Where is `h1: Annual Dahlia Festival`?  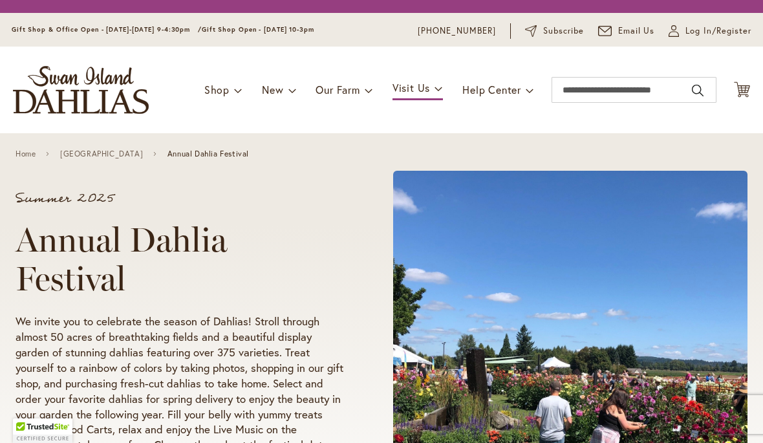
h1: Annual Dahlia Festival is located at coordinates (180, 259).